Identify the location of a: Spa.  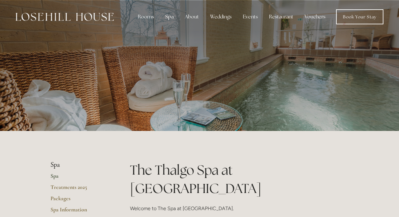
(80, 178).